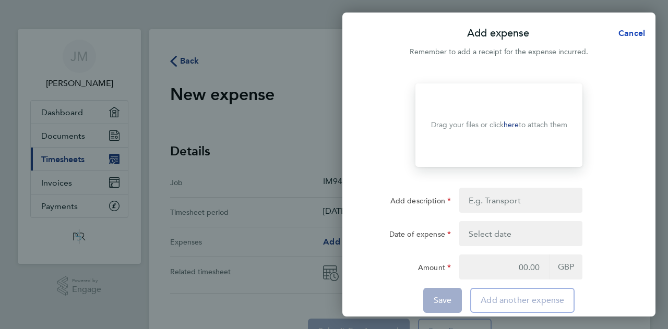  I want to click on span: Cancel, so click(630, 33).